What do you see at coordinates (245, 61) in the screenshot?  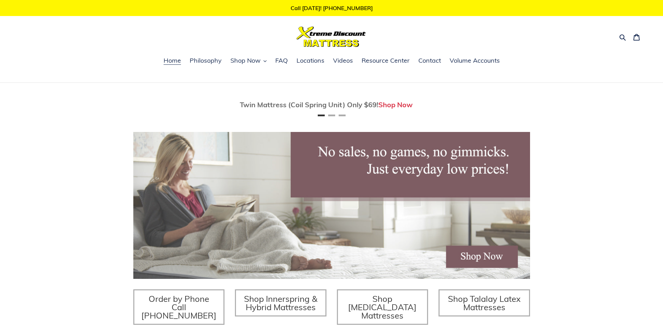 I see `span: Shop Now` at bounding box center [245, 61].